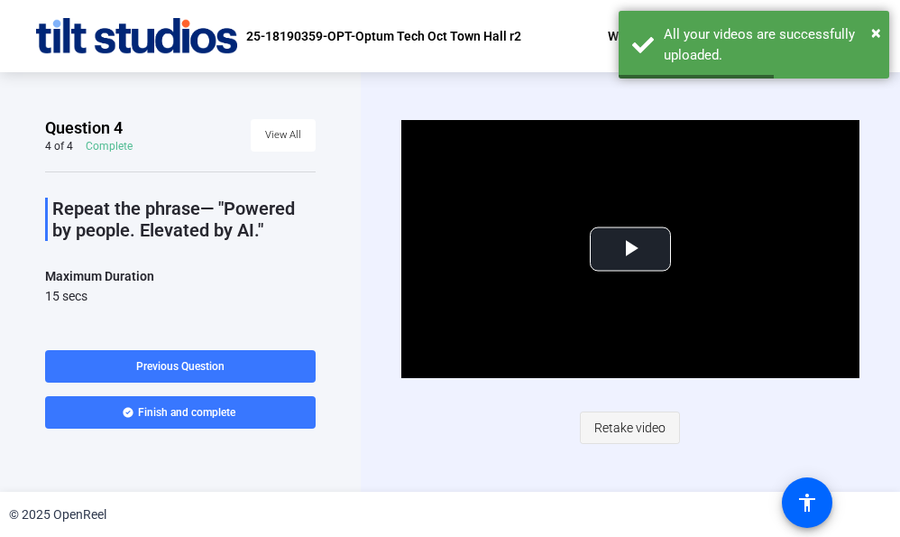 The width and height of the screenshot is (900, 537). Describe the element at coordinates (807, 502) in the screenshot. I see `mat-icon: accessibility` at that location.